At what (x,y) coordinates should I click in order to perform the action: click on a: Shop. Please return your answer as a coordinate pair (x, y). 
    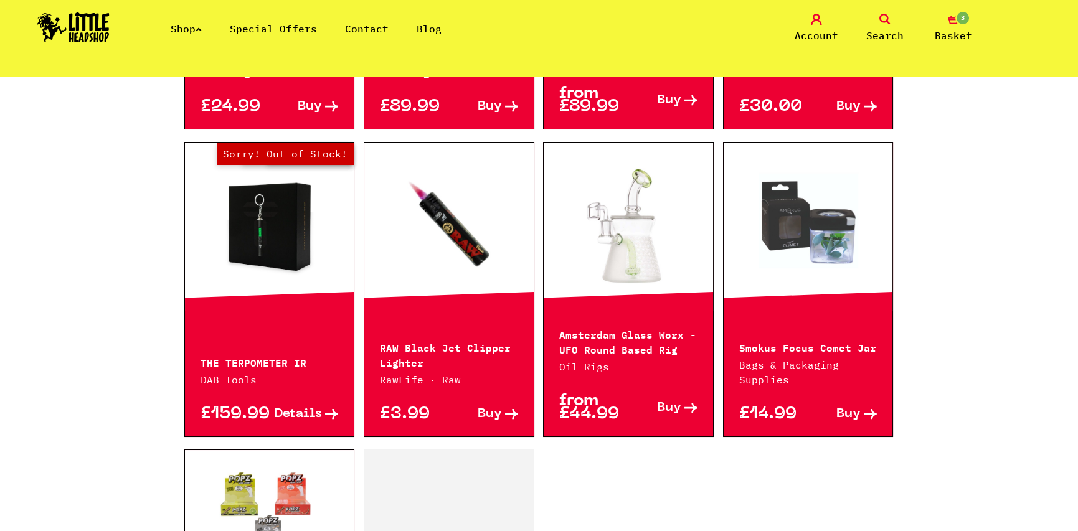
    Looking at the image, I should click on (186, 29).